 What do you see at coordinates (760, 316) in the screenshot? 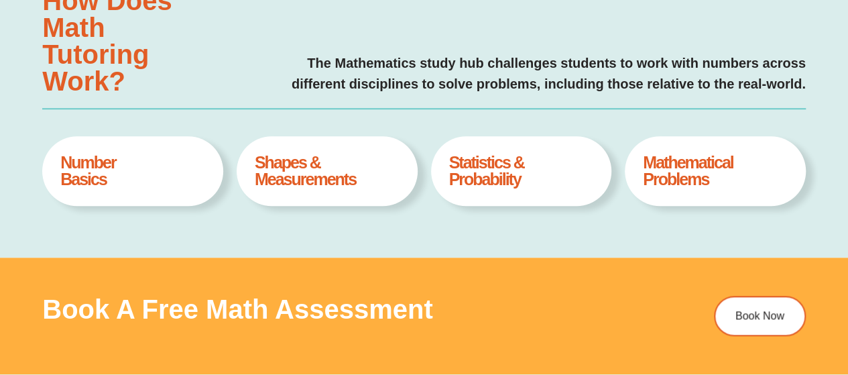
I see `a: Book Now` at bounding box center [760, 316].